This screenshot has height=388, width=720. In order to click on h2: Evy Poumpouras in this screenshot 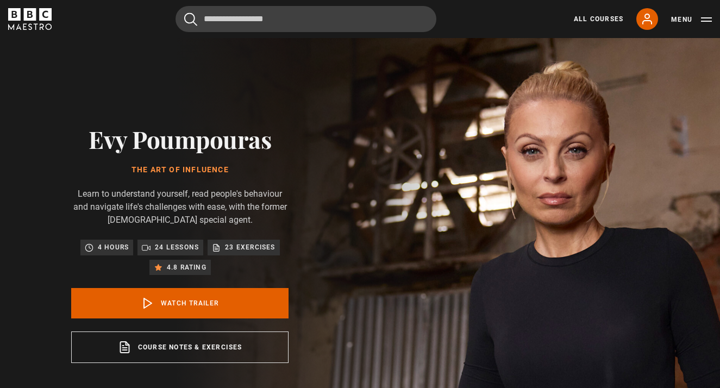, I will do `click(180, 139)`.